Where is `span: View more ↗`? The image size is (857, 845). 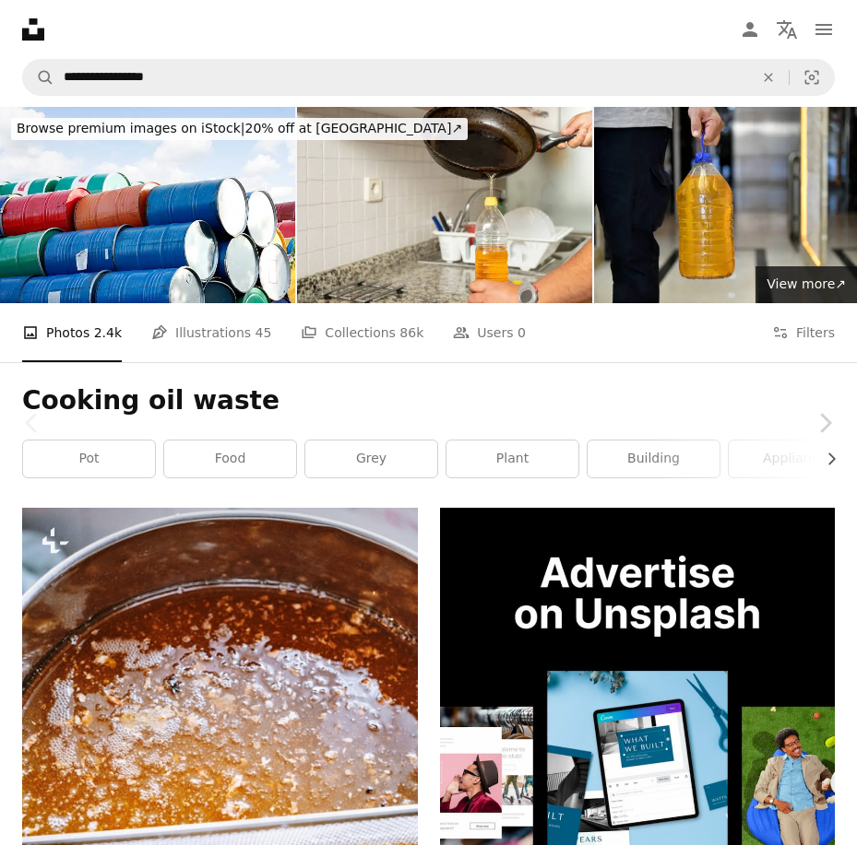
span: View more ↗ is located at coordinates (806, 284).